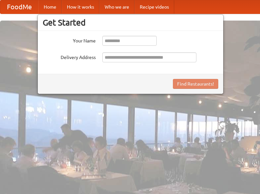 The width and height of the screenshot is (260, 194). Describe the element at coordinates (69, 56) in the screenshot. I see `label: Delivery Address` at that location.